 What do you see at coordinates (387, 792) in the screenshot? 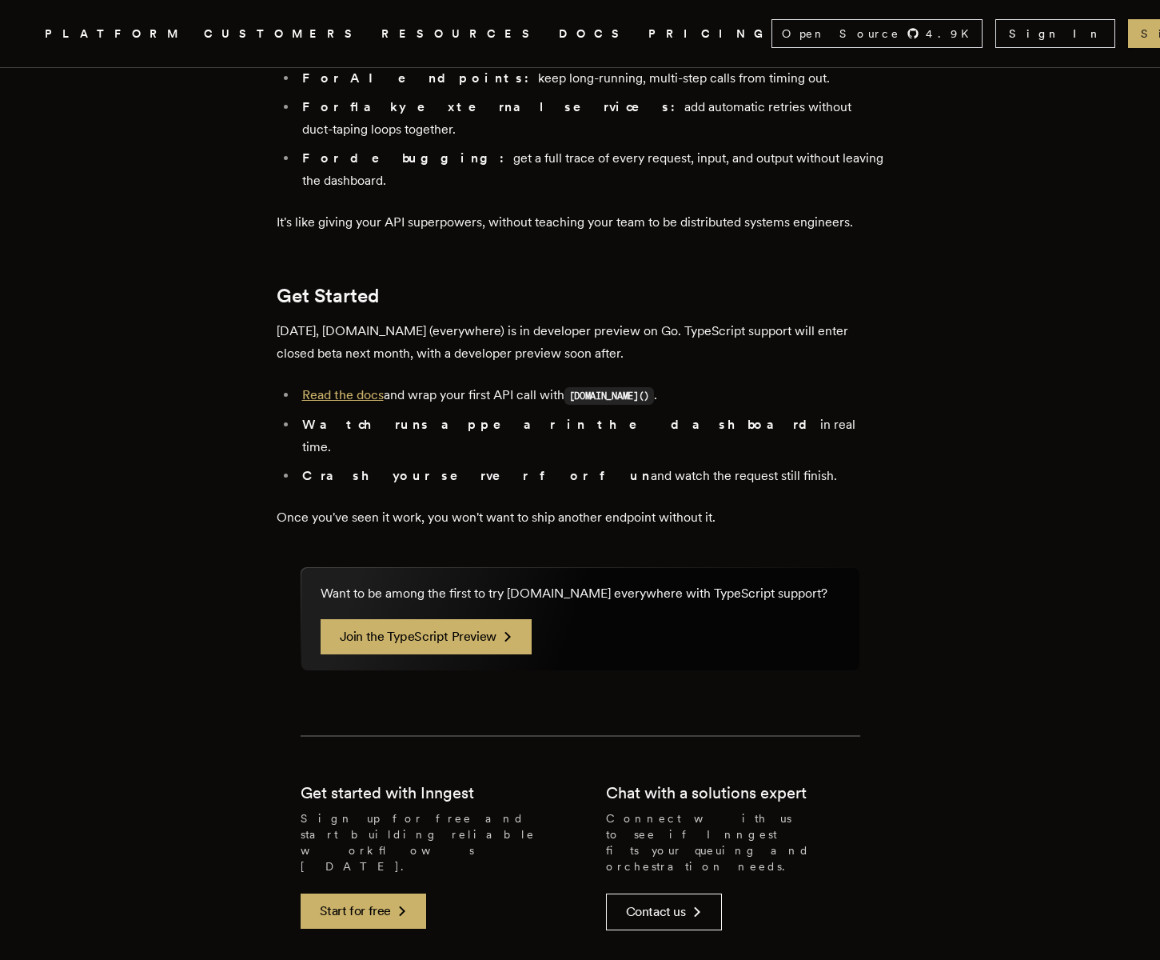
I see `h2: Get started with Inngest` at bounding box center [387, 792].